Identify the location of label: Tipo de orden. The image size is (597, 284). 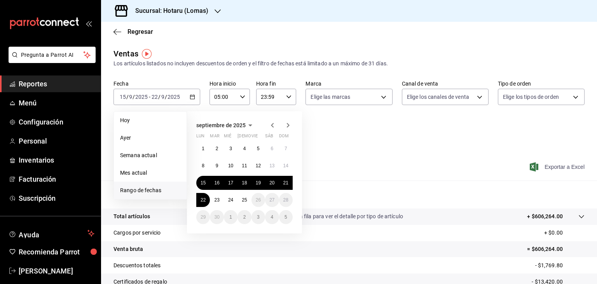
(541, 84).